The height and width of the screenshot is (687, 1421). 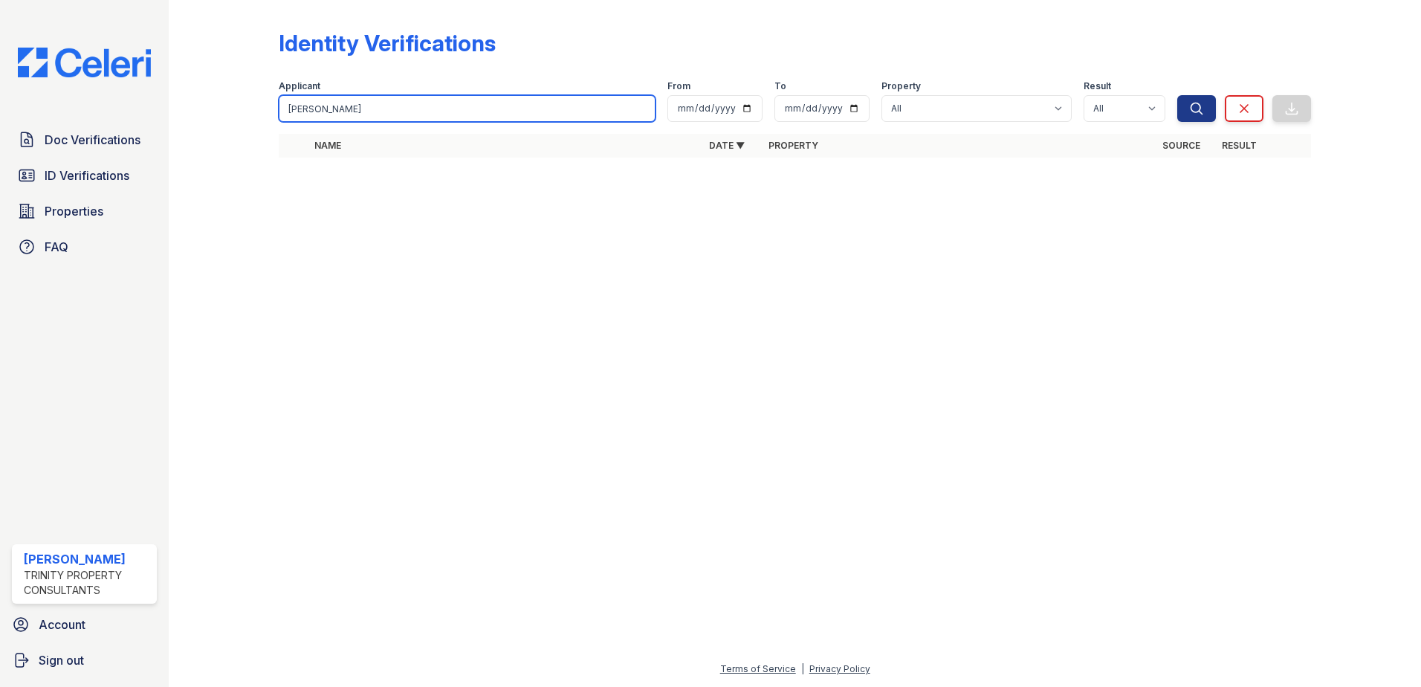 What do you see at coordinates (793, 145) in the screenshot?
I see `a: Property` at bounding box center [793, 145].